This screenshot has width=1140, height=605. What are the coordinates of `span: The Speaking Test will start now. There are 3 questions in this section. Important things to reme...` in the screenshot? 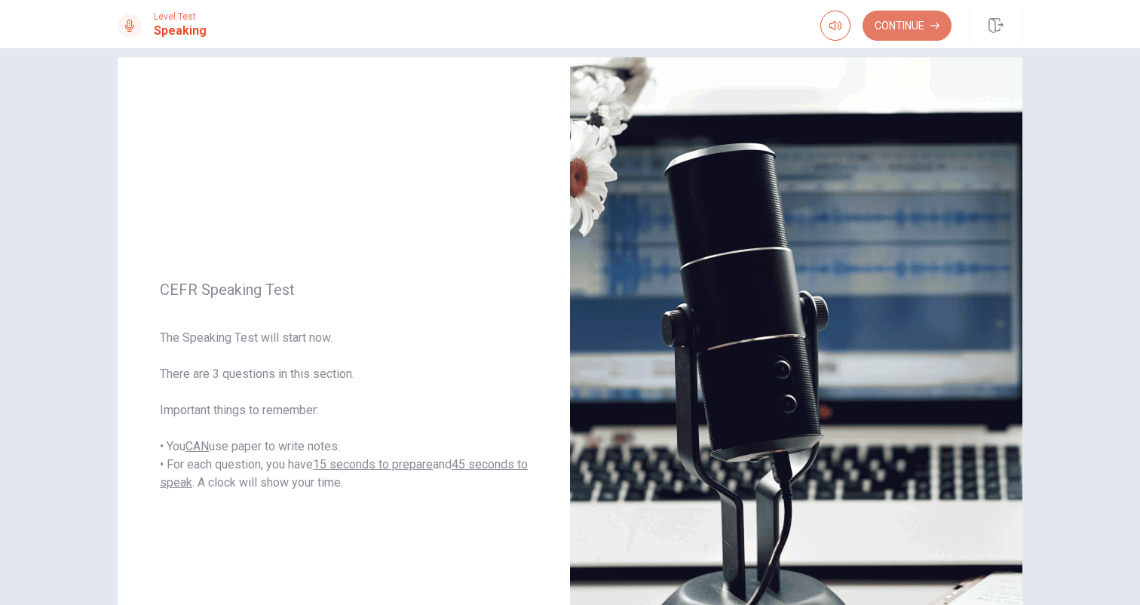 It's located at (344, 410).